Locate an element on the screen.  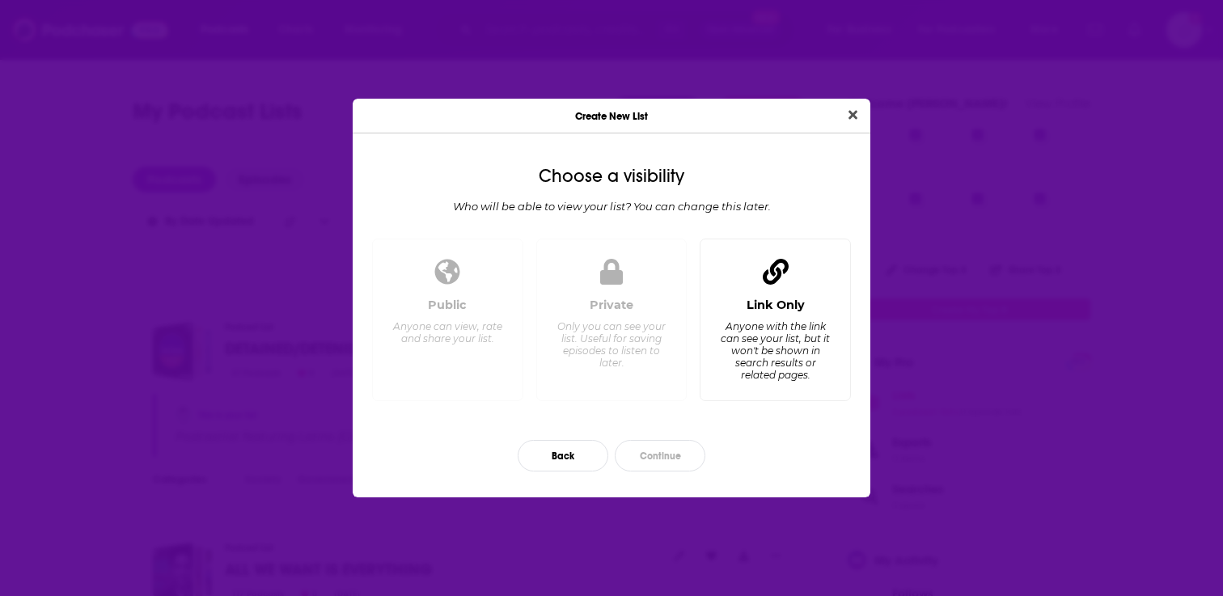
div: Choose a visibility is located at coordinates (612, 176).